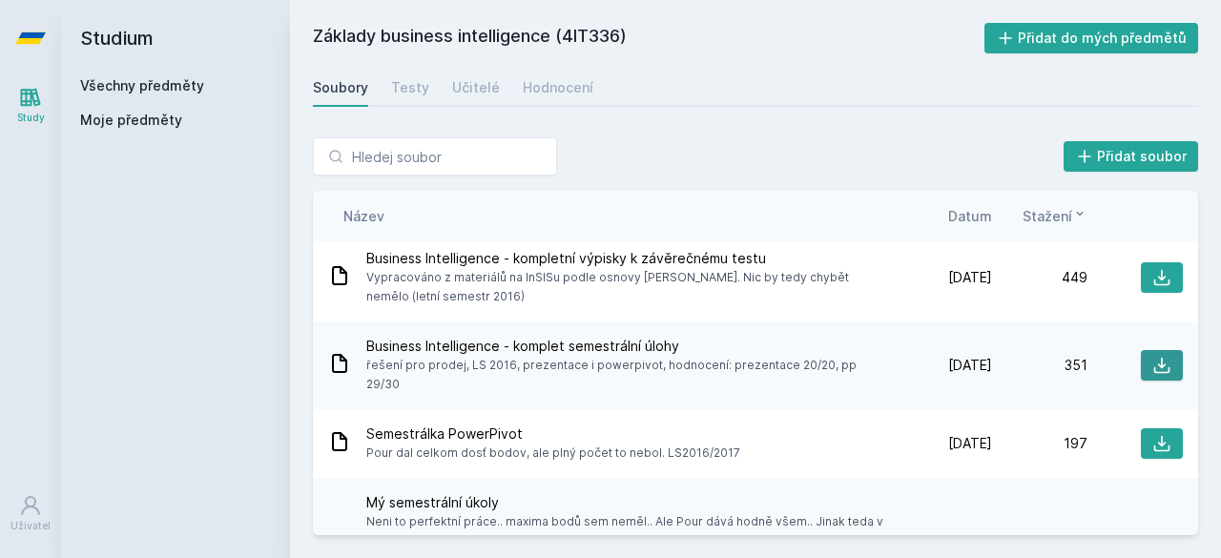 Image resolution: width=1221 pixels, height=558 pixels. I want to click on a: Hodnocení, so click(558, 88).